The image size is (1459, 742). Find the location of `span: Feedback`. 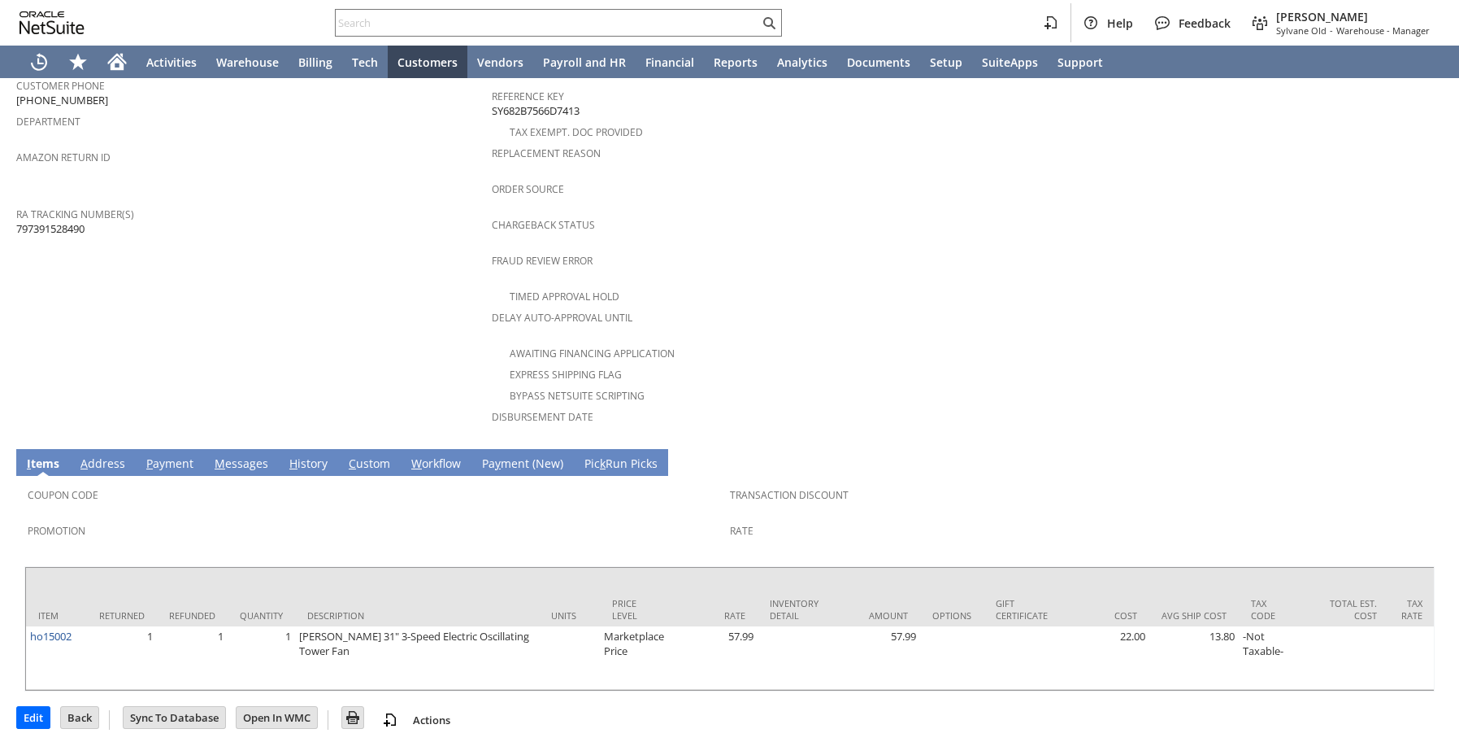

span: Feedback is located at coordinates (1205, 23).